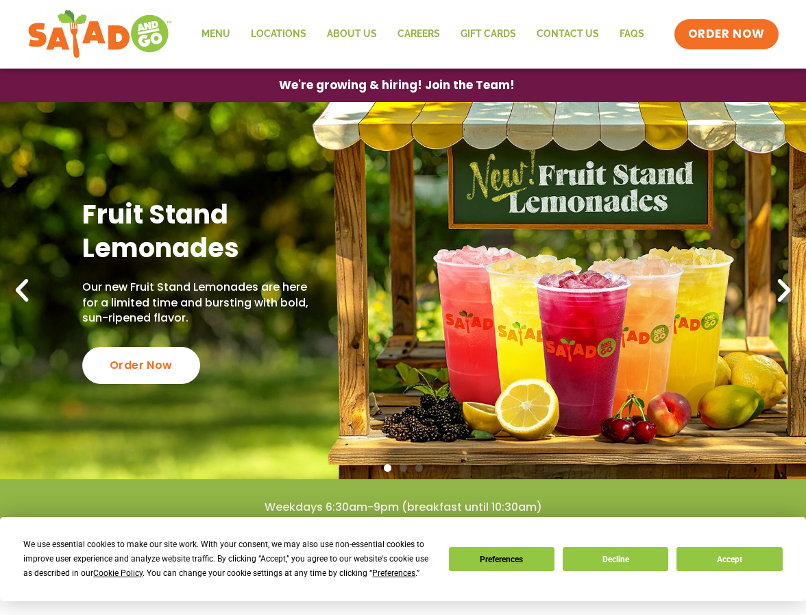 This screenshot has height=615, width=806. I want to click on span: Cookie Policy, so click(118, 573).